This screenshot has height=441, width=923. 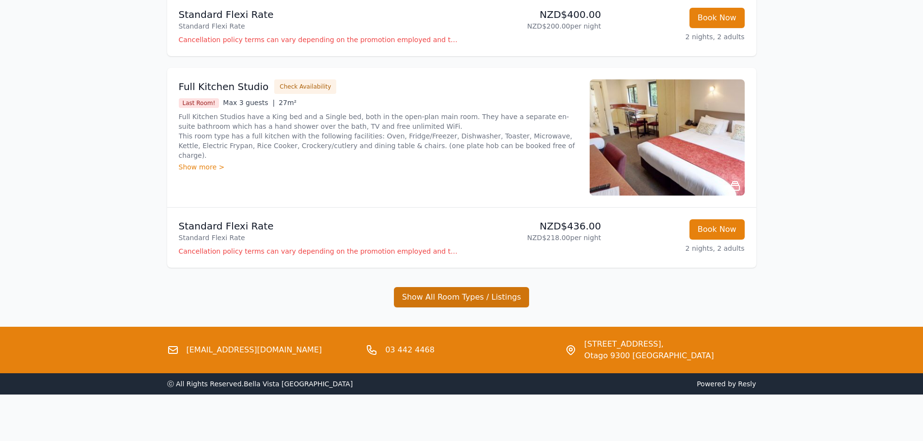 What do you see at coordinates (199, 103) in the screenshot?
I see `span: Last Room!` at bounding box center [199, 103].